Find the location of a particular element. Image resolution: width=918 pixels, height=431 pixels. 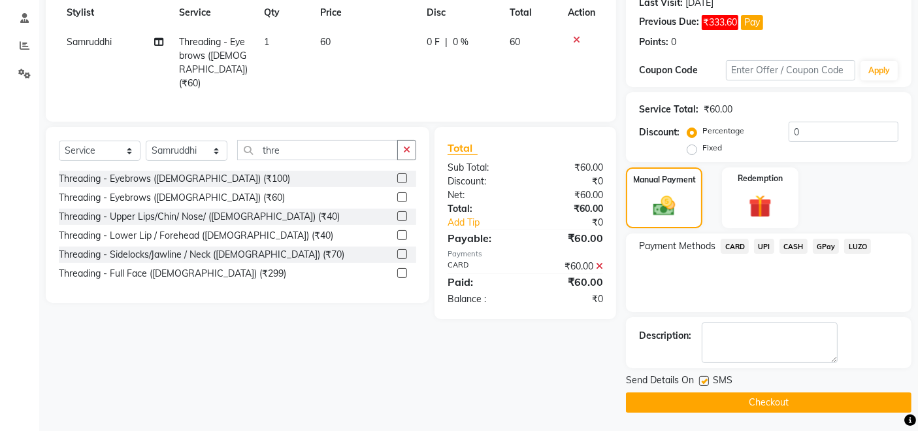

span: 1 is located at coordinates (267, 42).